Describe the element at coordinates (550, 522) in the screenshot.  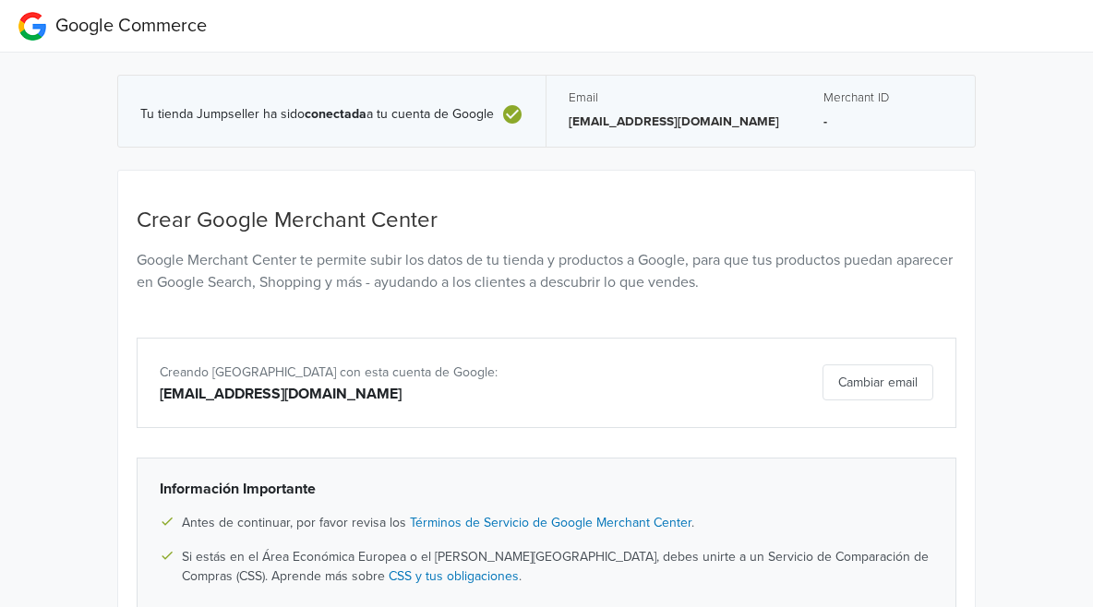
I see `a: Términos de Servicio de Google Merchant Center` at that location.